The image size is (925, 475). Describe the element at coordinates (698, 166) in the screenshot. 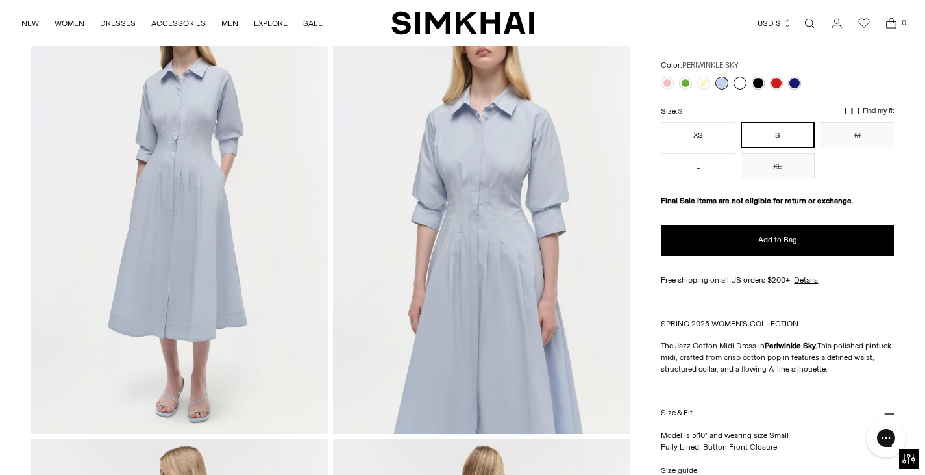

I see `button: L` at that location.